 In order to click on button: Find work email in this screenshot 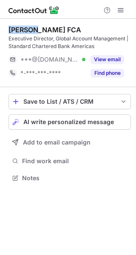, I will do `click(70, 161)`.